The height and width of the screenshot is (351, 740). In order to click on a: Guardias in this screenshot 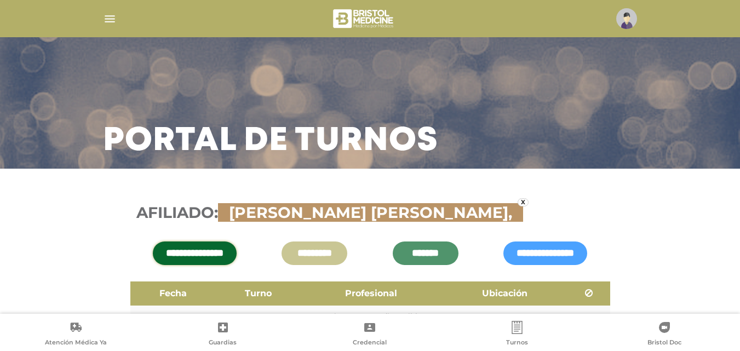, I will do `click(223, 335)`.